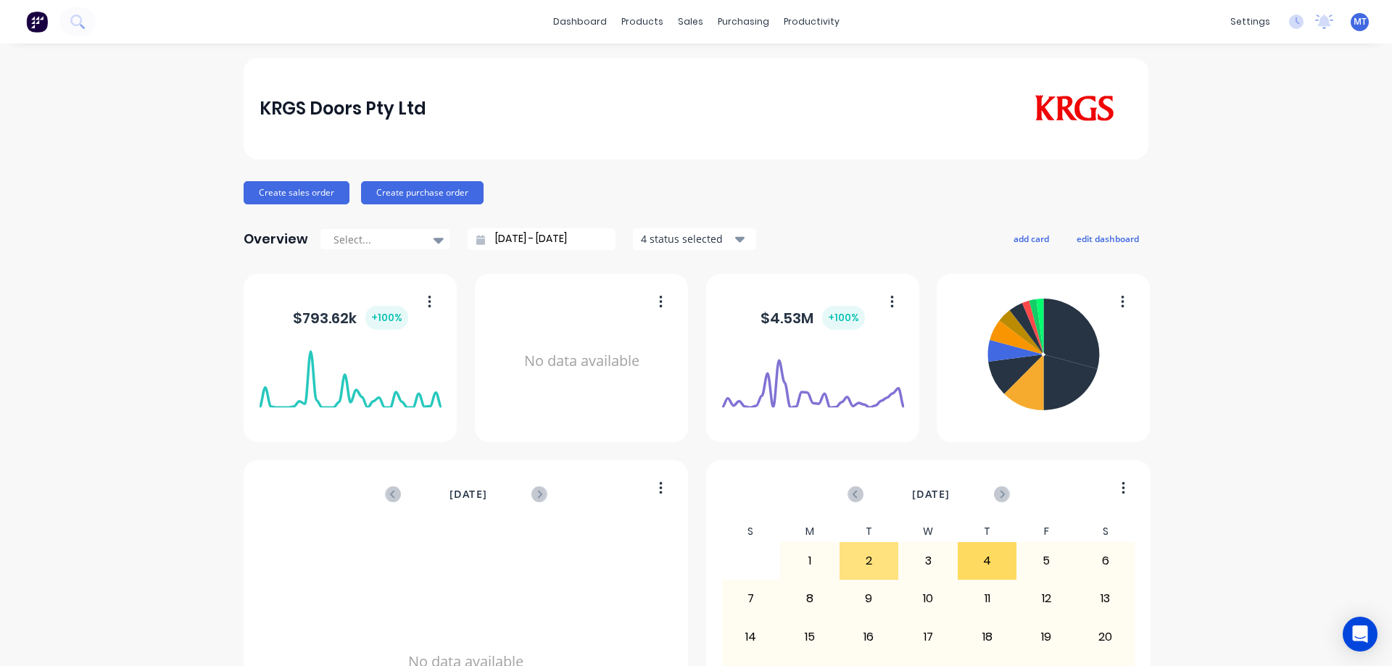 This screenshot has height=666, width=1392. What do you see at coordinates (1031, 239) in the screenshot?
I see `button: add card` at bounding box center [1031, 239].